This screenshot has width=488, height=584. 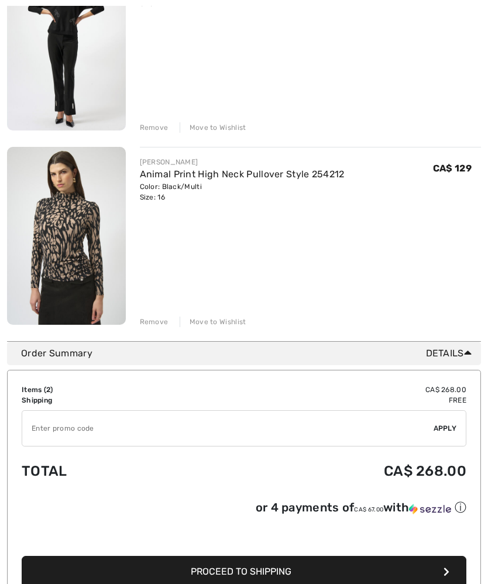 I want to click on span: CA$ 129, so click(x=452, y=168).